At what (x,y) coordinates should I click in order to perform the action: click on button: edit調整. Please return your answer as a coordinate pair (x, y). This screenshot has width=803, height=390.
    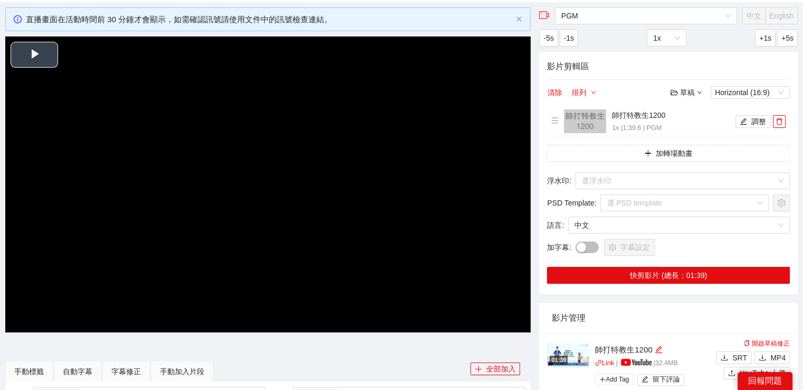
    Looking at the image, I should click on (753, 121).